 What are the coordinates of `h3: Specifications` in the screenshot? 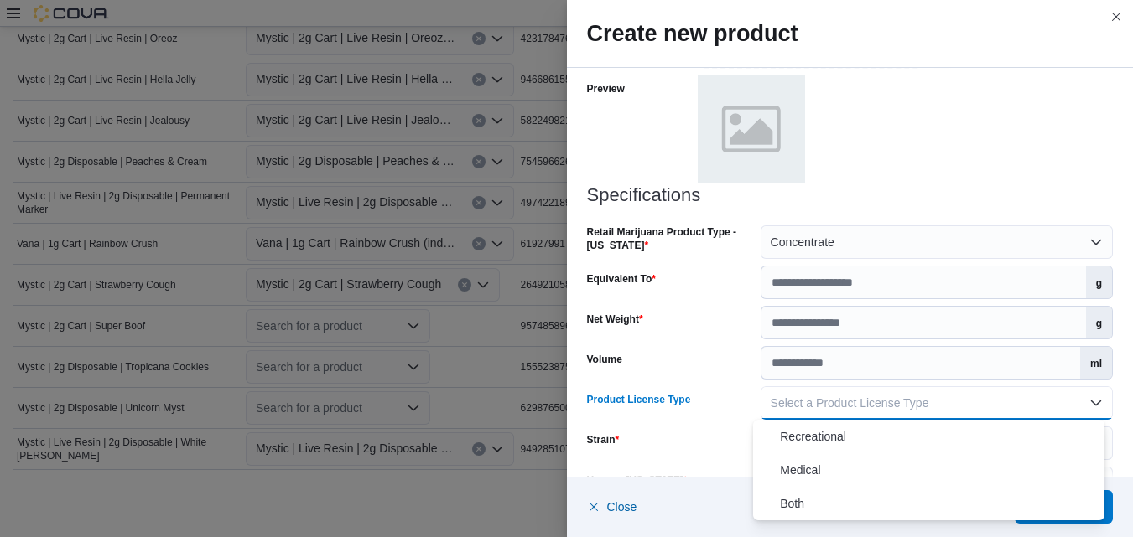 It's located at (850, 195).